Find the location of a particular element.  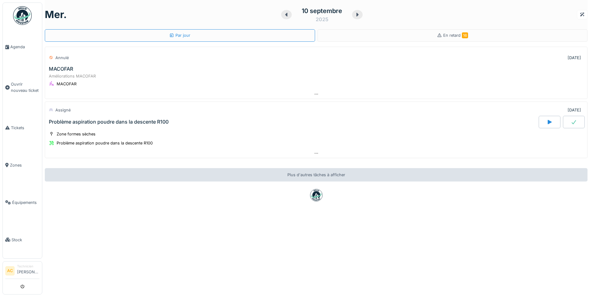

div: Annulé is located at coordinates (62, 58).